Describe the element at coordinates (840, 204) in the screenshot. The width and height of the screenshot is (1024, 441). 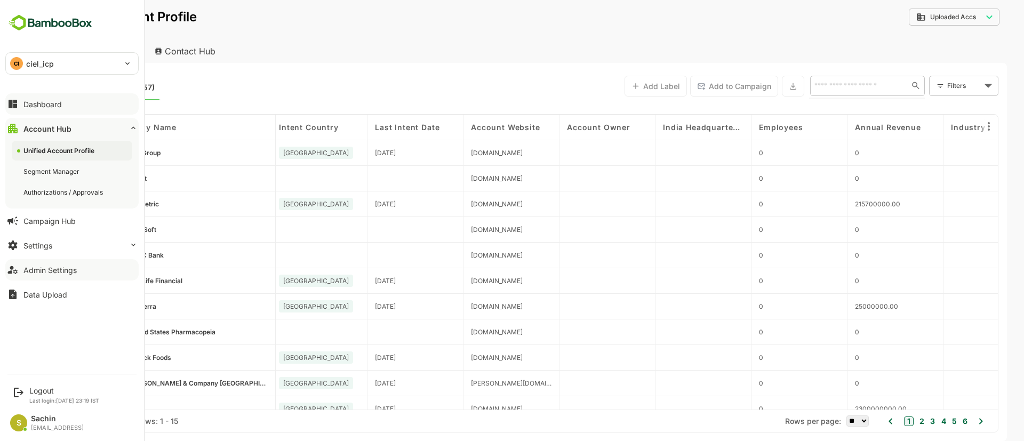
I see `span: 215700000.00` at that location.